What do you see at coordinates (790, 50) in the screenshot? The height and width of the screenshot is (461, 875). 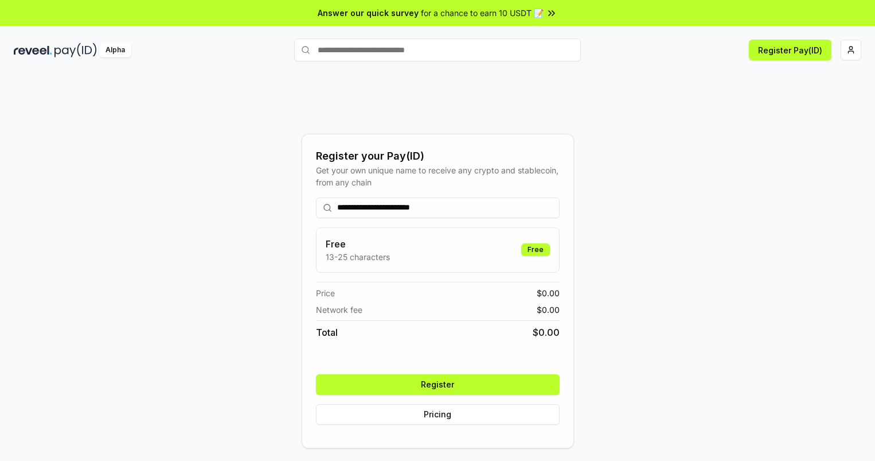 I see `button: Register Pay(ID)` at bounding box center [790, 50].